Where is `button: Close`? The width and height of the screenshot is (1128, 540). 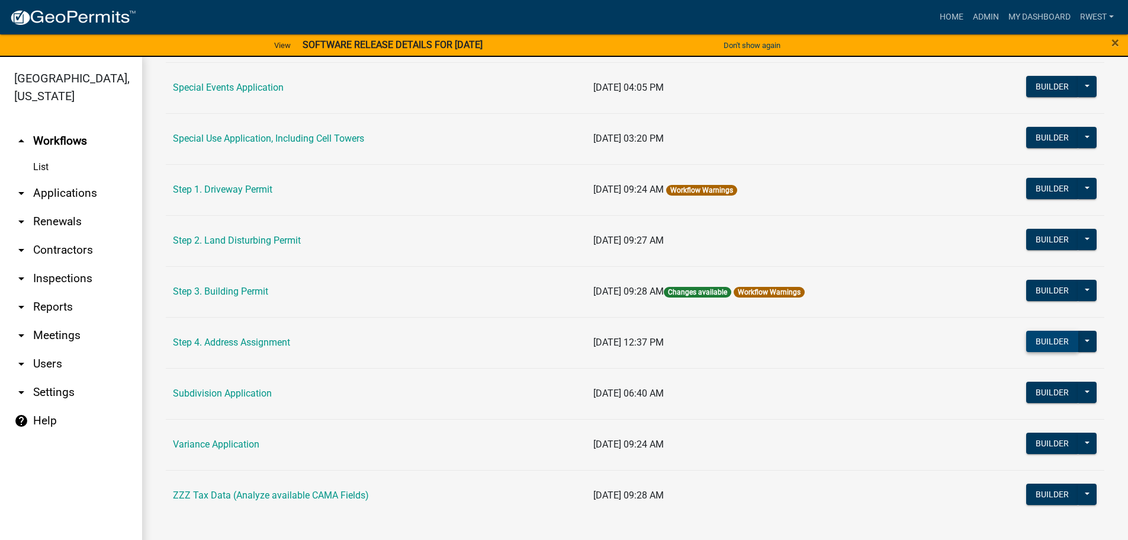
button: Close is located at coordinates (1115, 43).